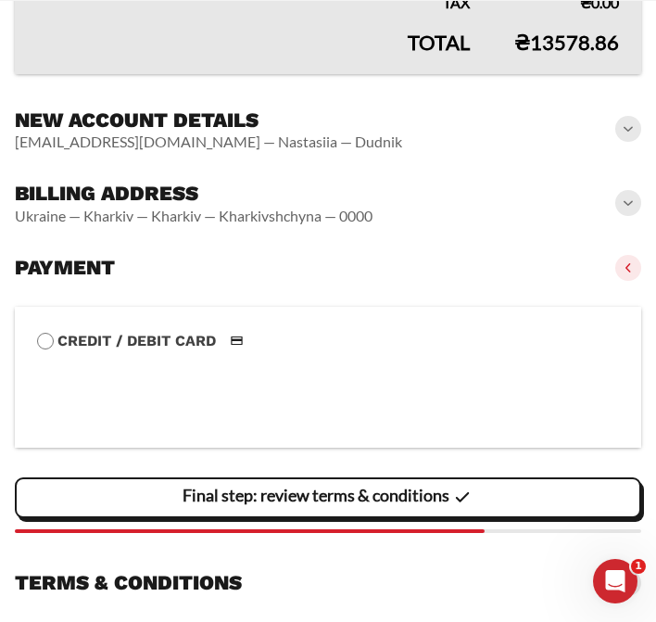 Image resolution: width=656 pixels, height=622 pixels. I want to click on vaadin-horizontal-layout: Ukraine — Kharkiv — Kharkiv — Kharkivshchyna — 0000, so click(194, 216).